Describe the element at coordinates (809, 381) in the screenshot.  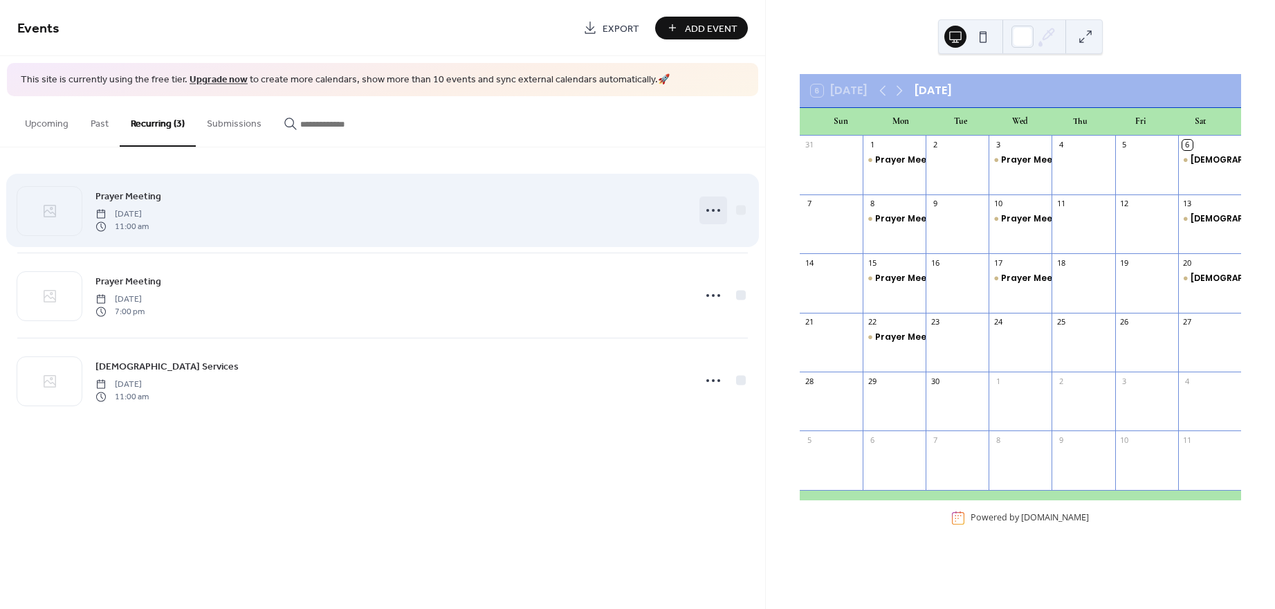
I see `div: 28` at that location.